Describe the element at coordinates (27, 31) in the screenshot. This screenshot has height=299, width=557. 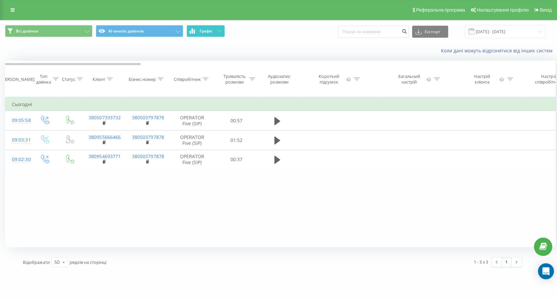
I see `span: Всі дзвінки` at that location.